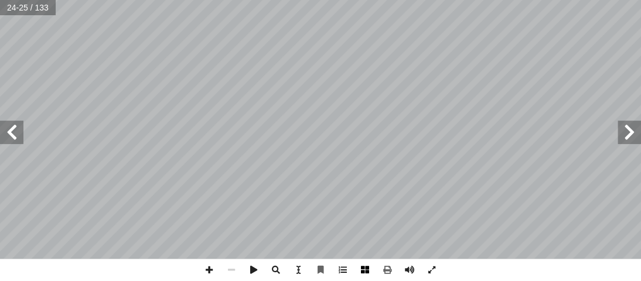  What do you see at coordinates (409, 270) in the screenshot?
I see `span: صوت` at bounding box center [409, 270].